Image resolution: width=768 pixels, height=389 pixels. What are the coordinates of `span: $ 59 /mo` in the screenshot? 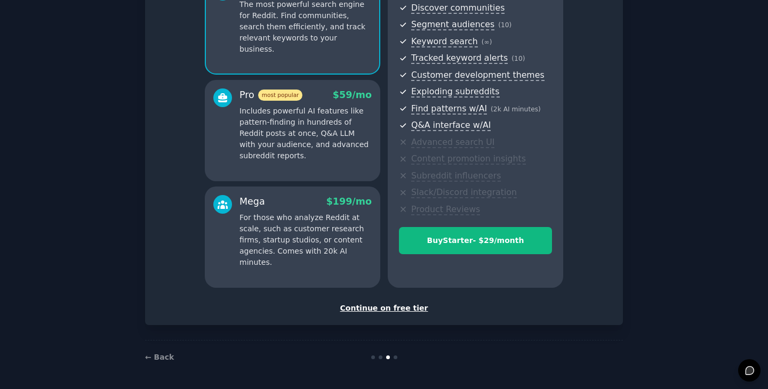 It's located at (352, 95).